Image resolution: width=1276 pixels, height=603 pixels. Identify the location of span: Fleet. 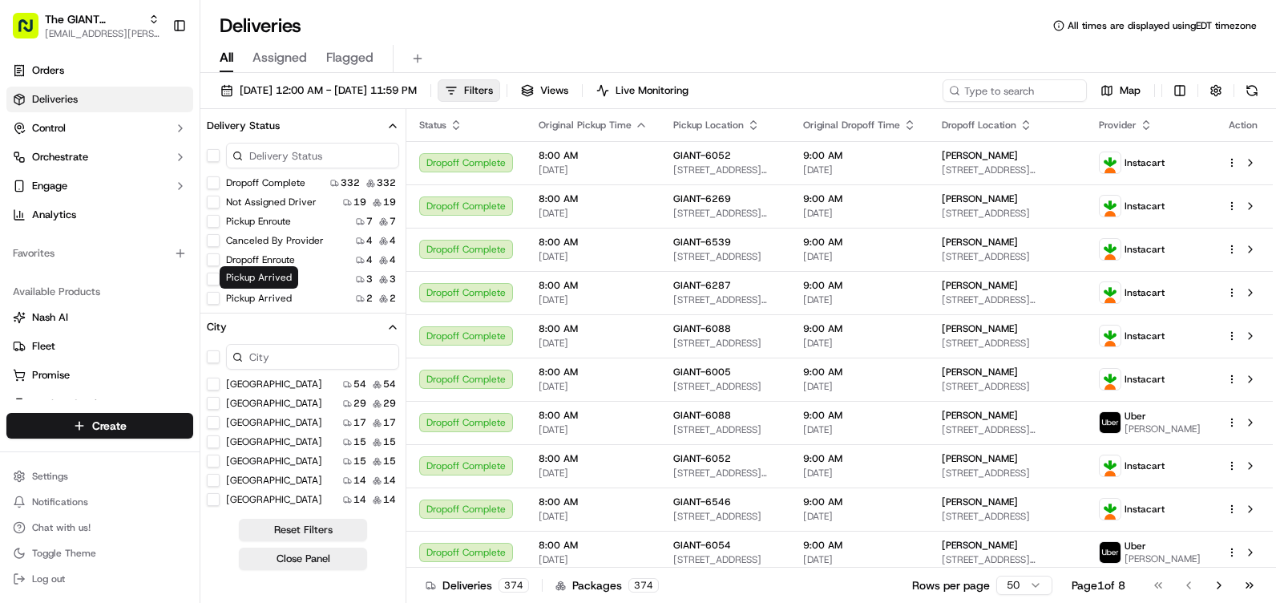
(43, 346).